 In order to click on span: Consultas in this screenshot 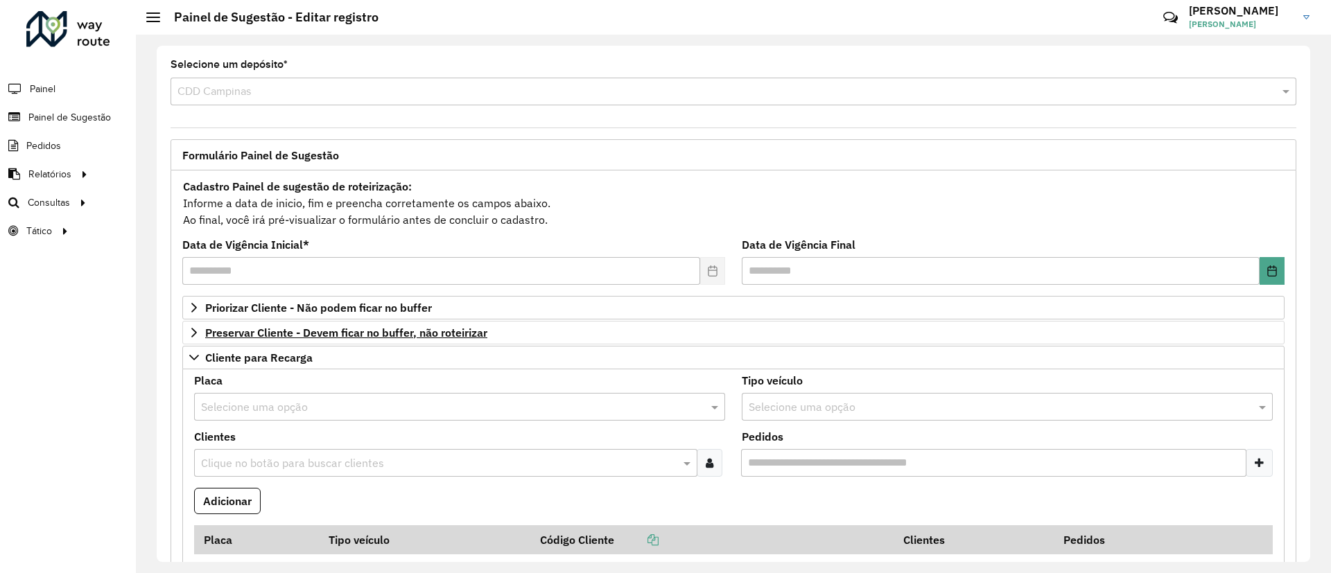, I will do `click(49, 202)`.